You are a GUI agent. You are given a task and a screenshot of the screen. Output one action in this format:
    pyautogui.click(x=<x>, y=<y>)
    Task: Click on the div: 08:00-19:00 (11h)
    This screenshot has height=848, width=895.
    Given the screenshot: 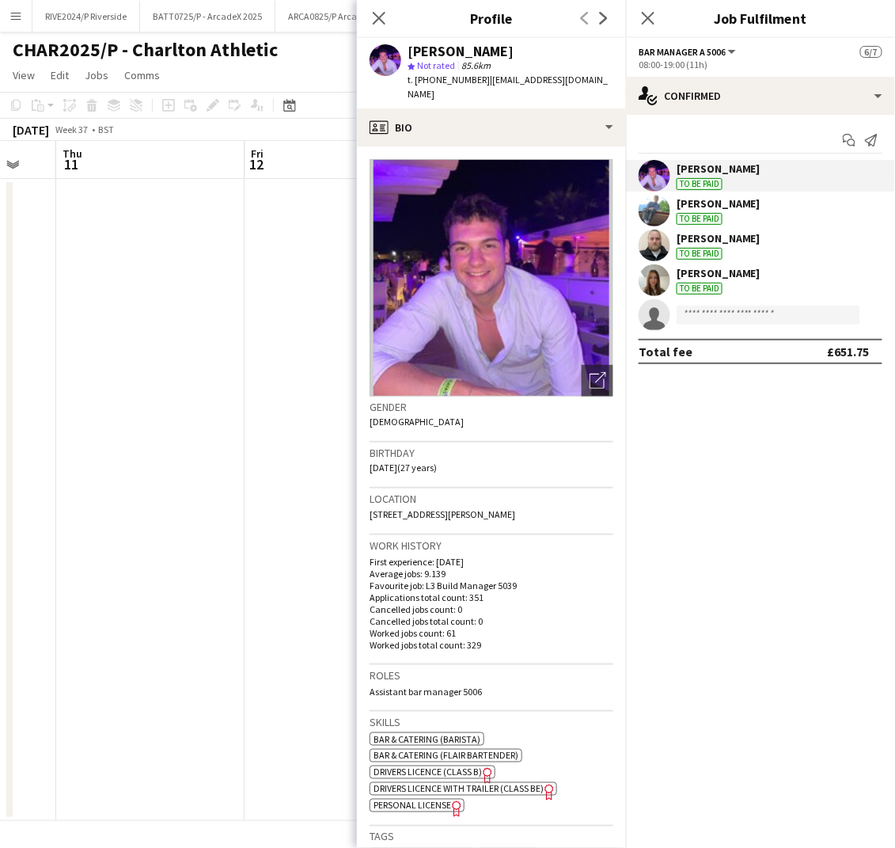 What is the action you would take?
    pyautogui.click(x=761, y=64)
    